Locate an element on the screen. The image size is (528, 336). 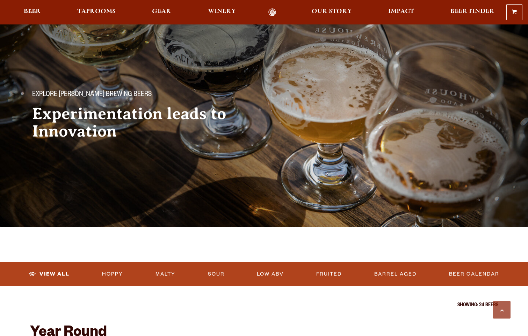
a: Impact is located at coordinates (401, 12).